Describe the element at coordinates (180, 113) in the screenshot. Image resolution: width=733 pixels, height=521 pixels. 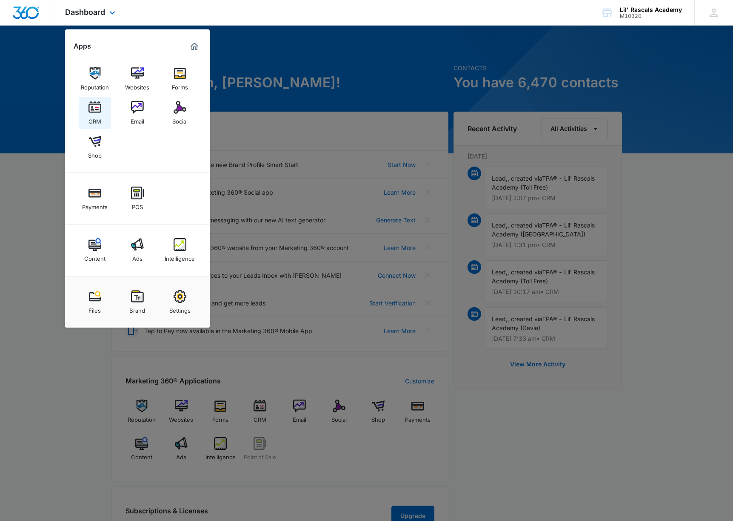
I see `a: Social` at that location.